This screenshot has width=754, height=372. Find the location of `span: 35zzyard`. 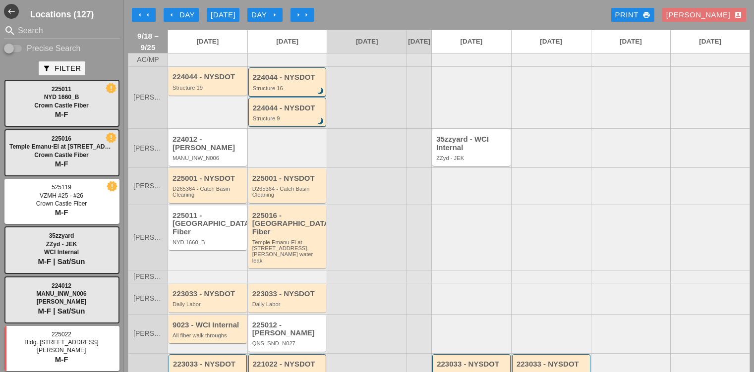

span: 35zzyard is located at coordinates (61, 236).